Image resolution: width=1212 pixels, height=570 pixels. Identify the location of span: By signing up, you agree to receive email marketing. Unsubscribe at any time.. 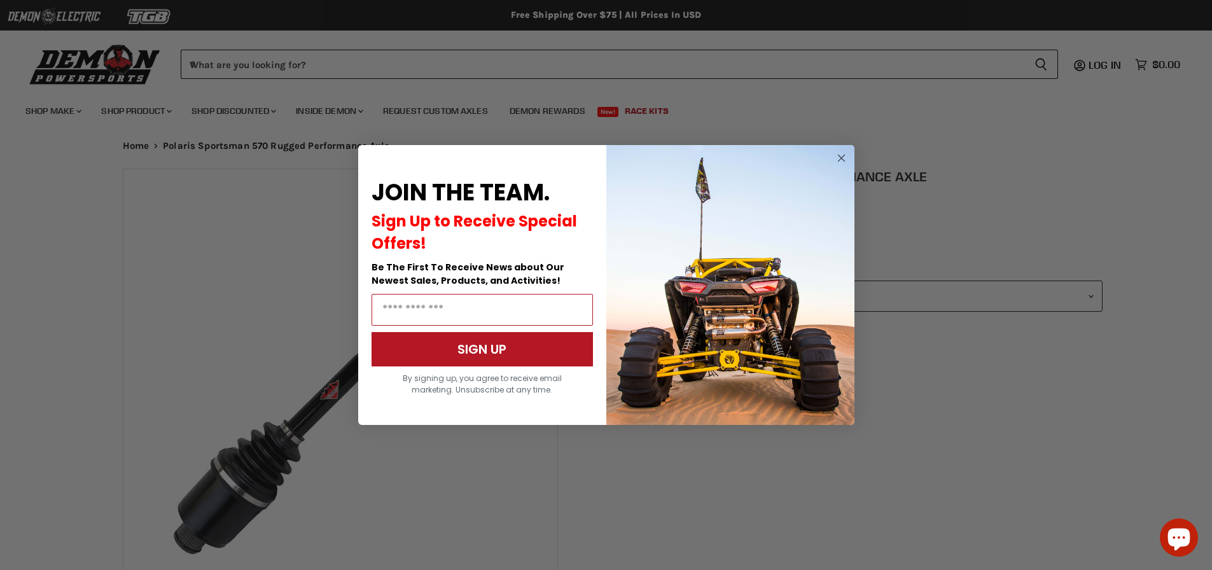
(482, 384).